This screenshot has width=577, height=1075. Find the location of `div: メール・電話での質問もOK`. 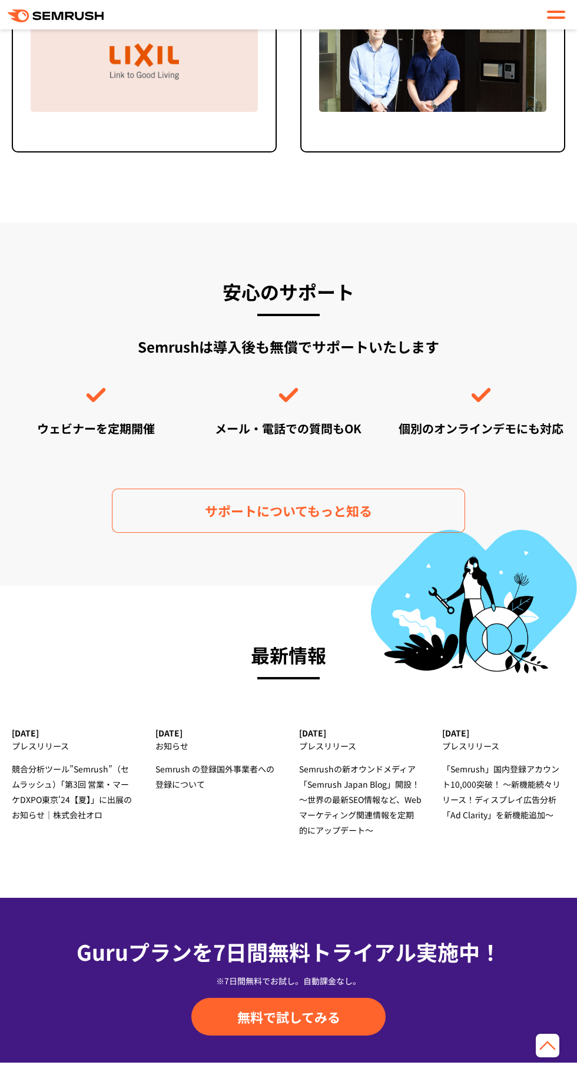

div: メール・電話での質問もOK is located at coordinates (288, 428).